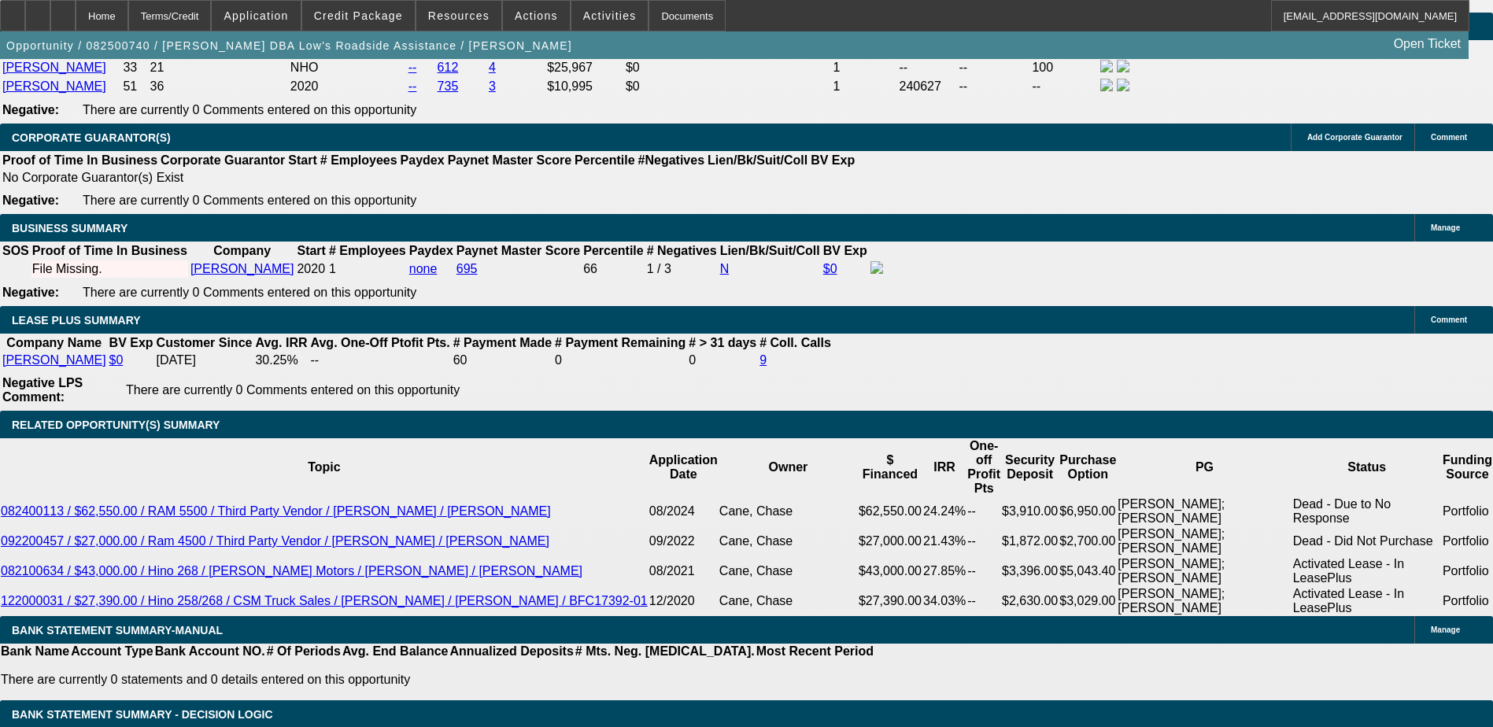 The width and height of the screenshot is (1493, 727). I want to click on a: 735, so click(448, 86).